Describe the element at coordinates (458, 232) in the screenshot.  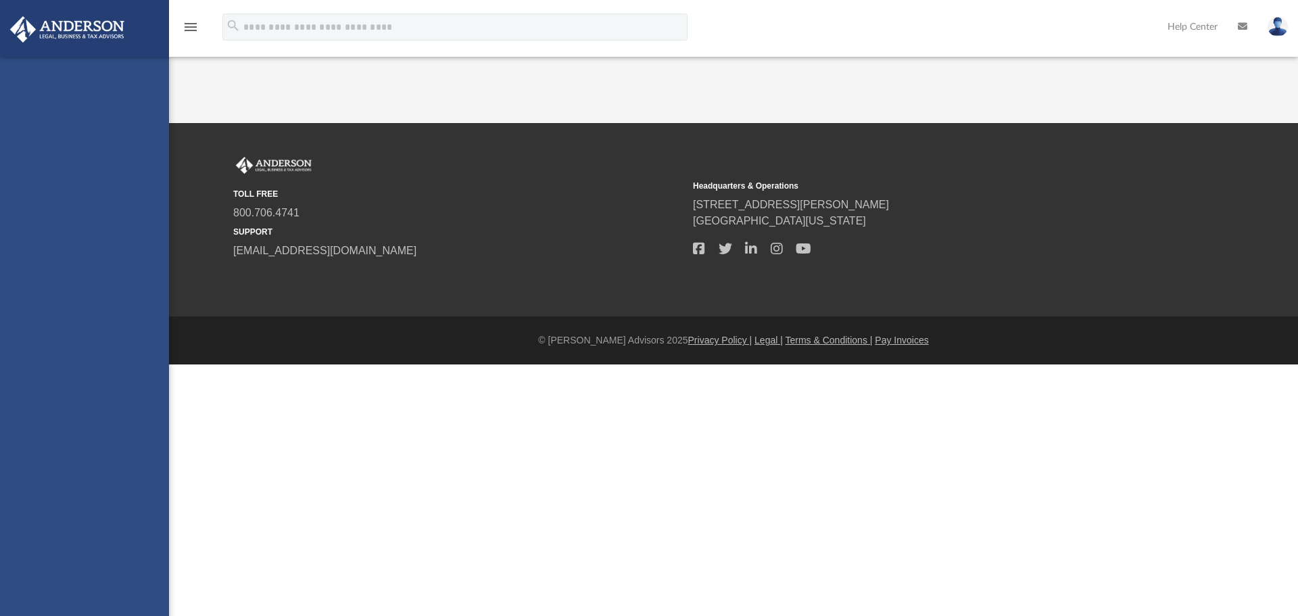
I see `small: SUPPORT` at that location.